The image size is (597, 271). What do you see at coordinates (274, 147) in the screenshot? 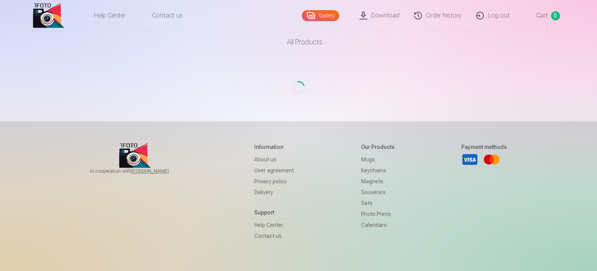
I see `h5: Information` at bounding box center [274, 147].